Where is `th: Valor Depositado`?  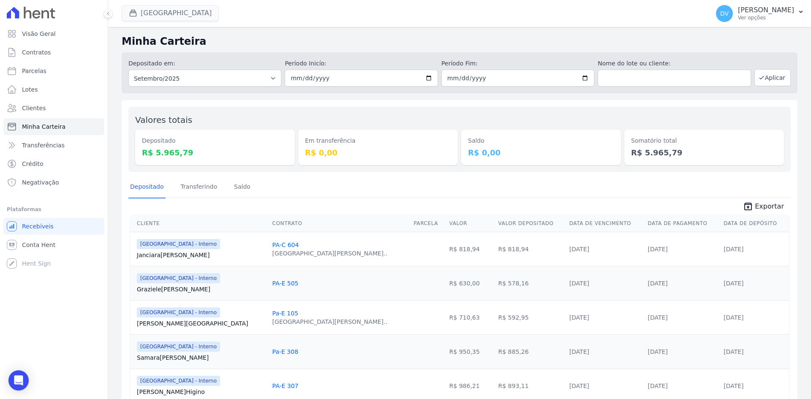 th: Valor Depositado is located at coordinates (531, 223).